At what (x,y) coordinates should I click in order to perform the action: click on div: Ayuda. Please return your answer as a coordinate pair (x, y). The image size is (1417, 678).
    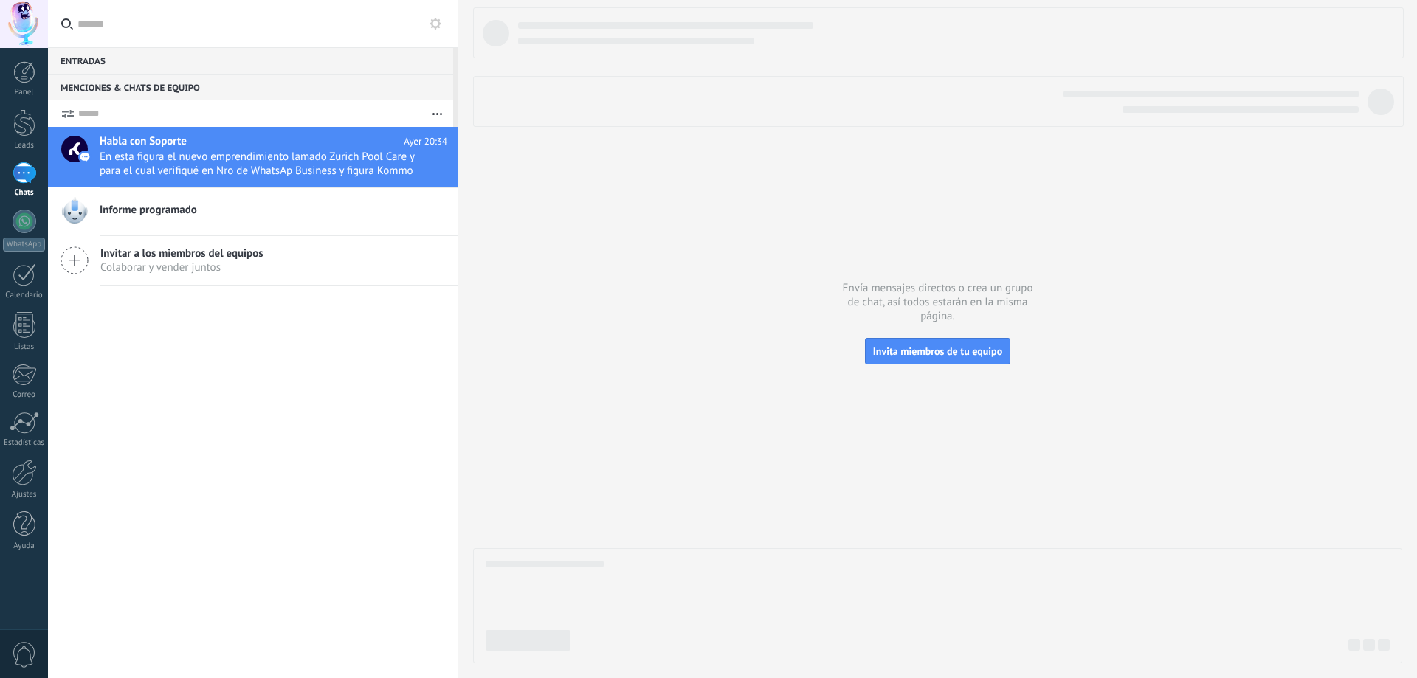
    Looking at the image, I should click on (24, 546).